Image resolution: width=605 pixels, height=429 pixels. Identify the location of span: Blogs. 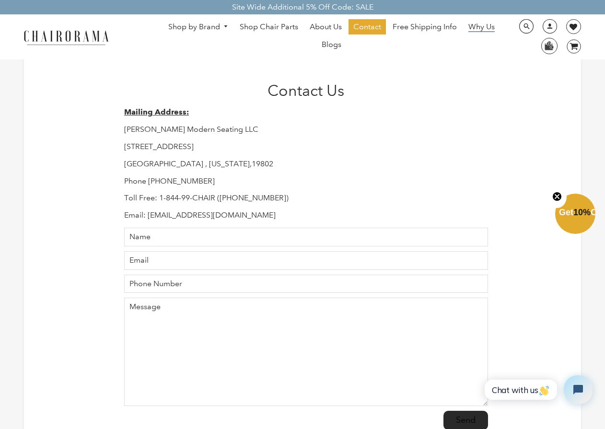
(331, 45).